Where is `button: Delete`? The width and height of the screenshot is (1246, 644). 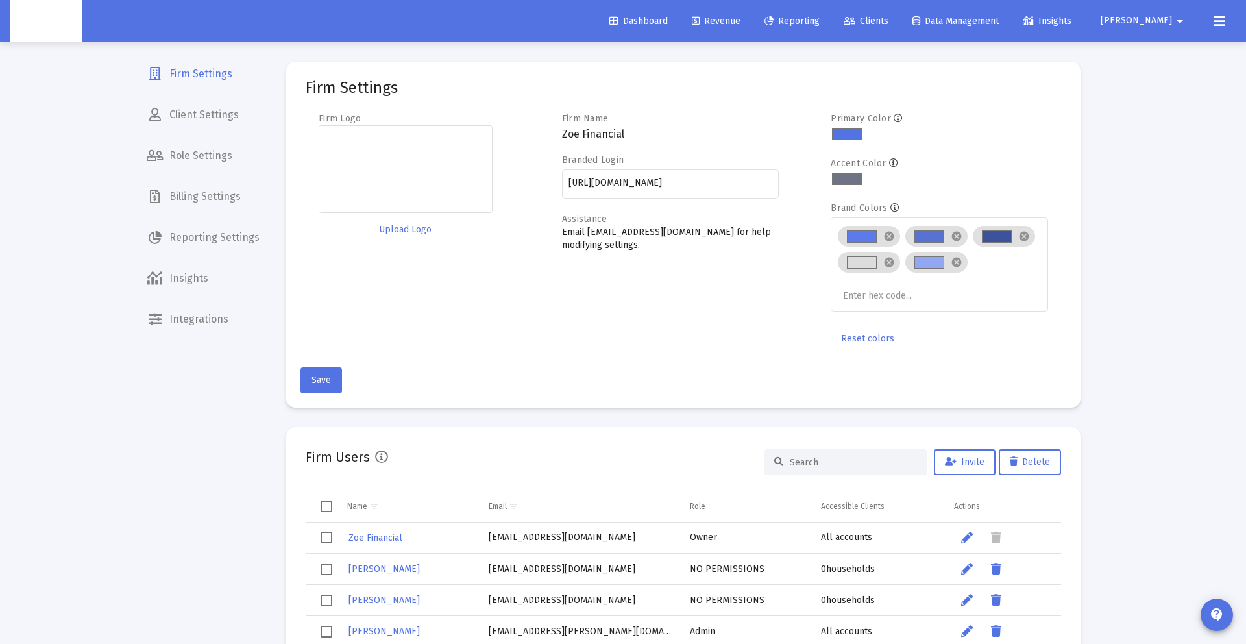 button: Delete is located at coordinates (1030, 462).